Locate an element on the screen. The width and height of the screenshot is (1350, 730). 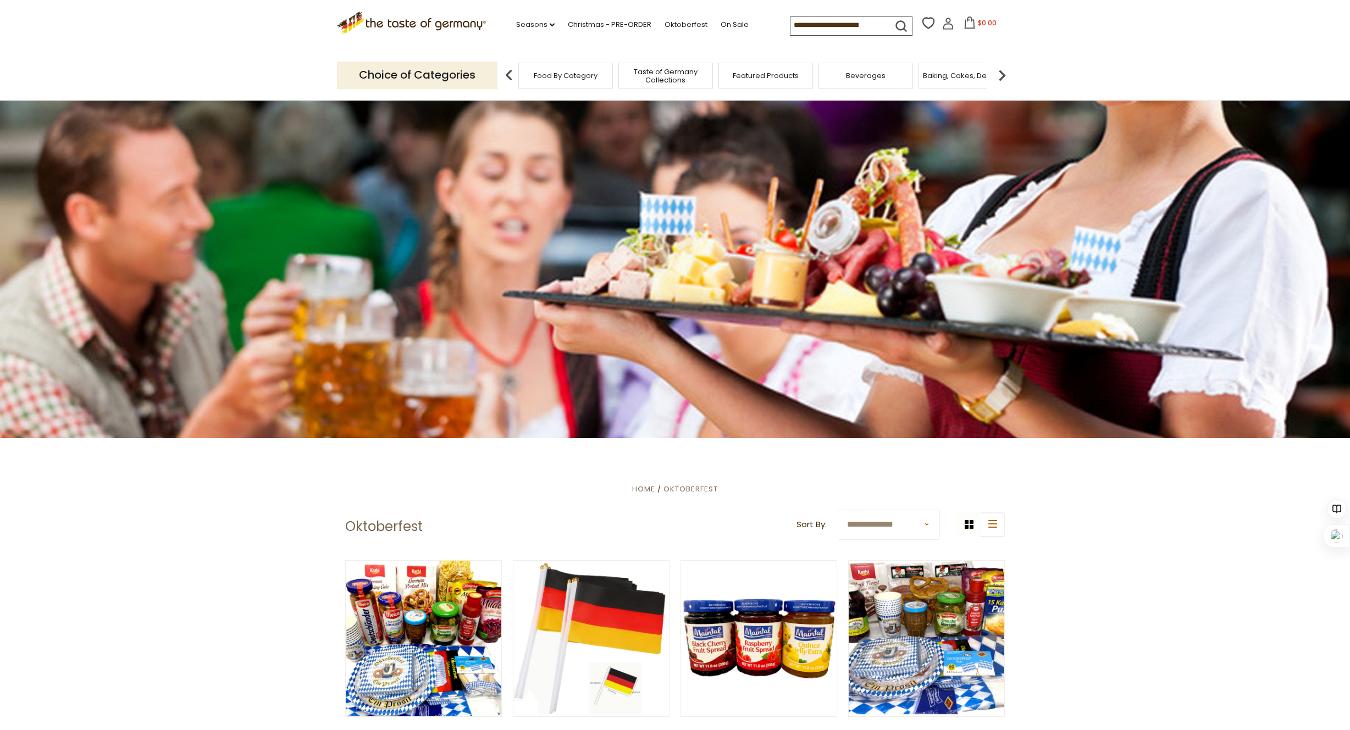
span: Food By Category is located at coordinates (565, 75).